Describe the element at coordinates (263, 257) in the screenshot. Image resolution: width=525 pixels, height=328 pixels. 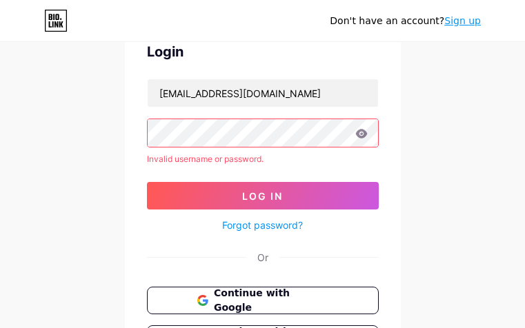
I see `div: Or` at that location.